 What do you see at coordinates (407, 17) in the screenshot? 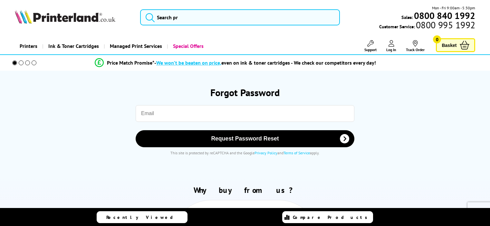
I see `span: Sales:` at bounding box center [407, 17].